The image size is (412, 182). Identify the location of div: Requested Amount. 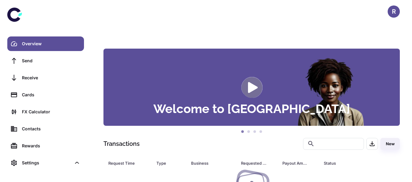
(254, 163).